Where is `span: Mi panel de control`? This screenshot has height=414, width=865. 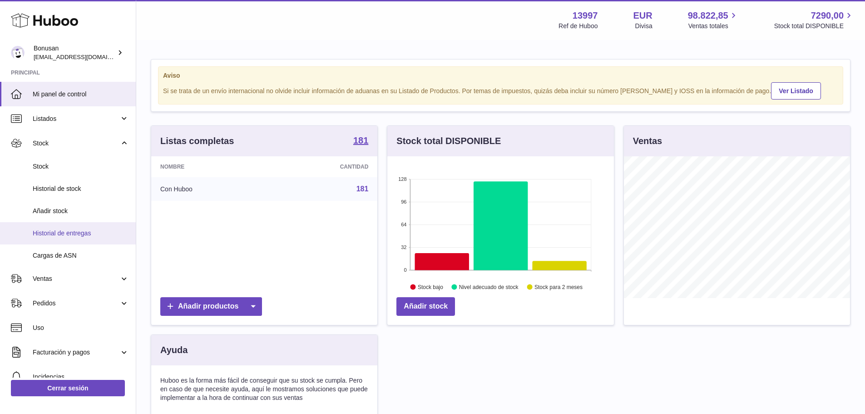 span: Mi panel de control is located at coordinates (81, 94).